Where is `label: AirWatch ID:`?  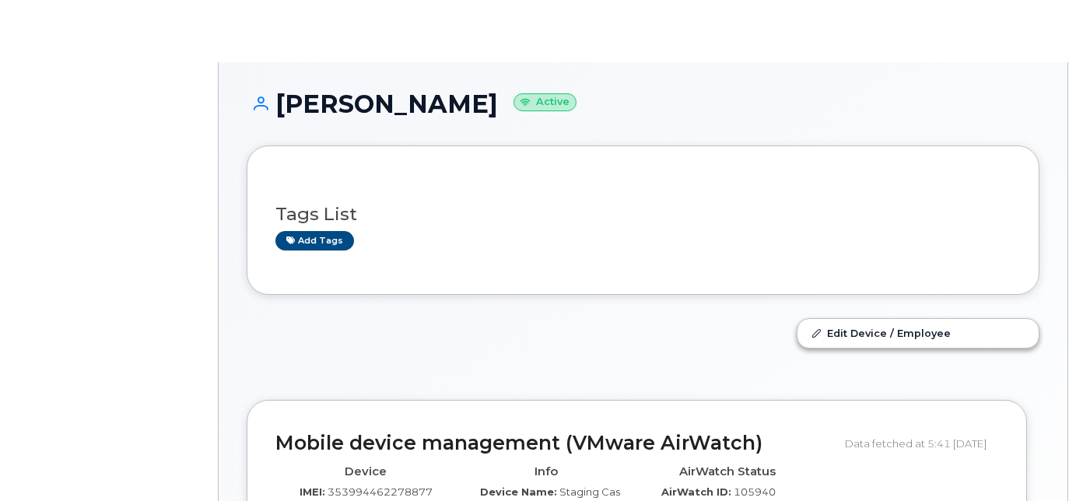 label: AirWatch ID: is located at coordinates (696, 492).